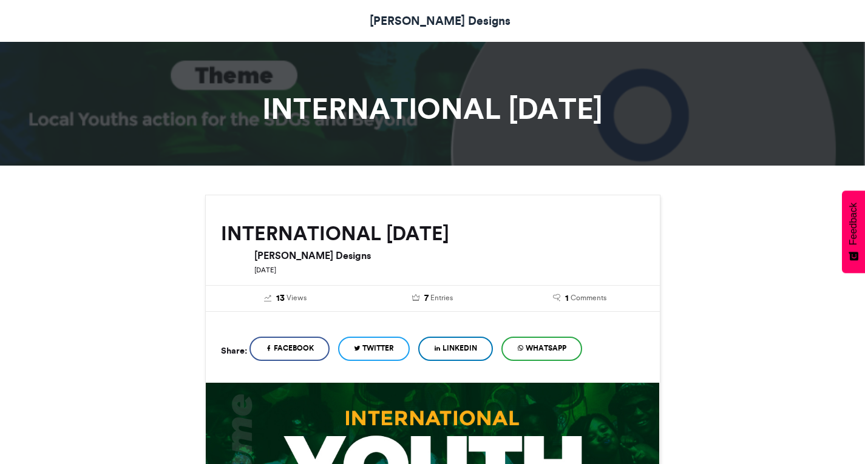 The width and height of the screenshot is (865, 464). What do you see at coordinates (285, 299) in the screenshot?
I see `a: 13 Views` at bounding box center [285, 299].